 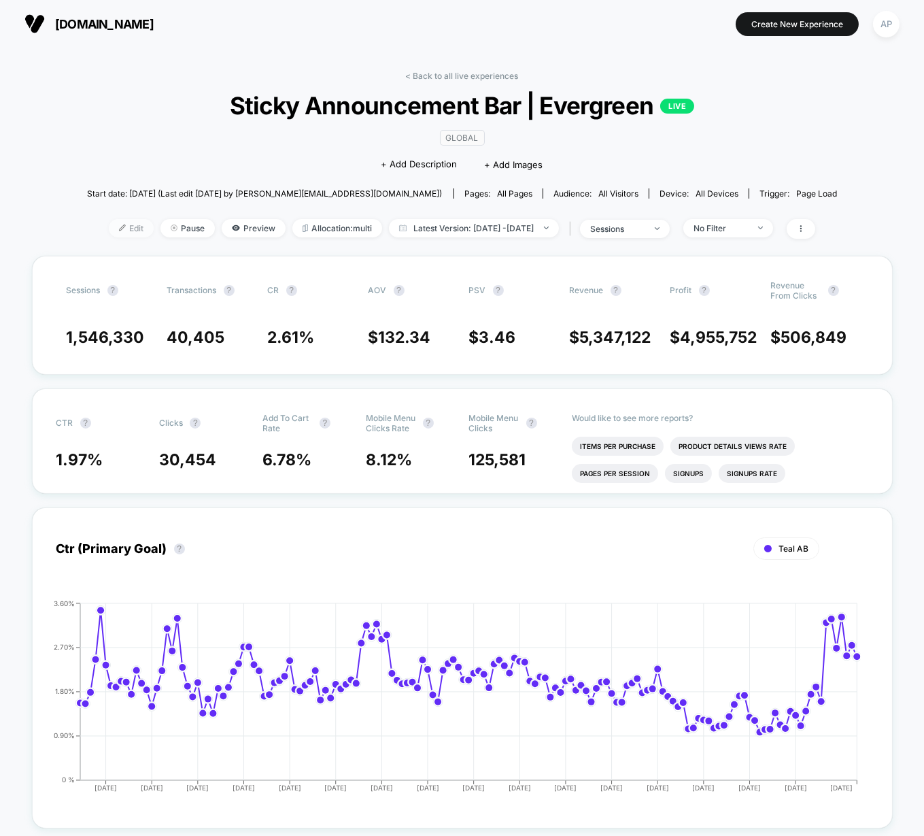 What do you see at coordinates (494, 423) in the screenshot?
I see `span: Mobile Menu Clicks` at bounding box center [494, 423].